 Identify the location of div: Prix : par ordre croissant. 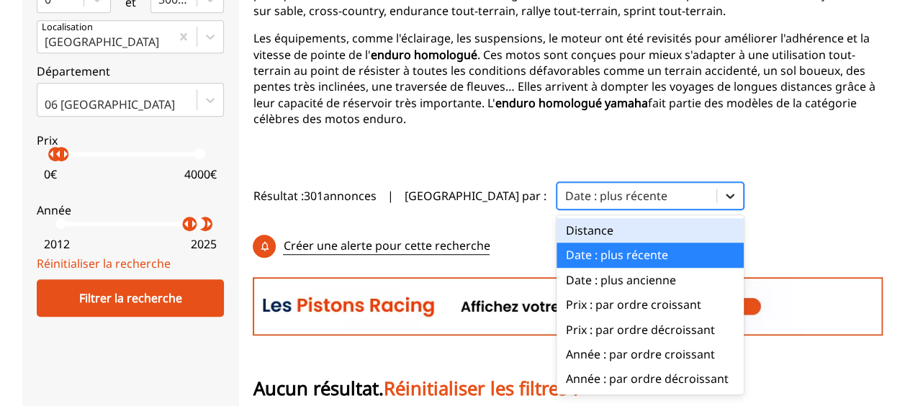
(650, 305).